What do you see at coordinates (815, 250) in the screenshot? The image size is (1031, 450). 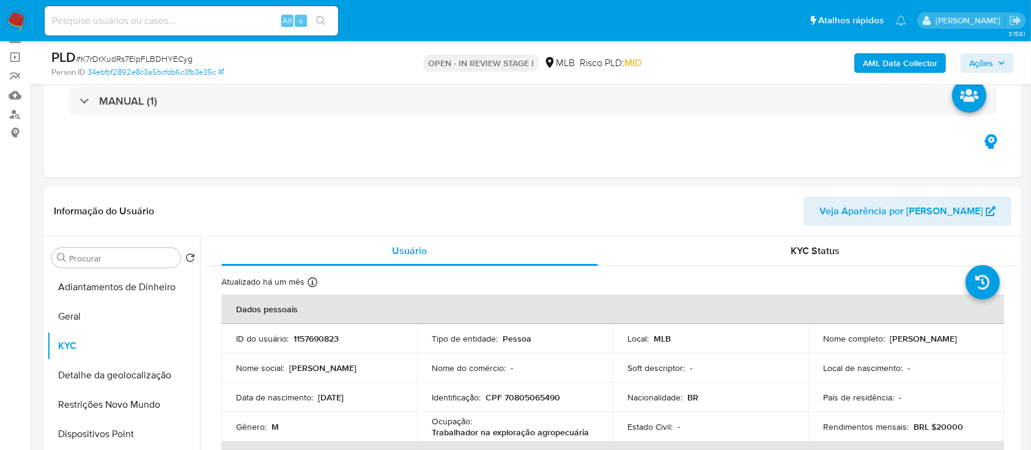 I see `span: KYC Status` at bounding box center [815, 250].